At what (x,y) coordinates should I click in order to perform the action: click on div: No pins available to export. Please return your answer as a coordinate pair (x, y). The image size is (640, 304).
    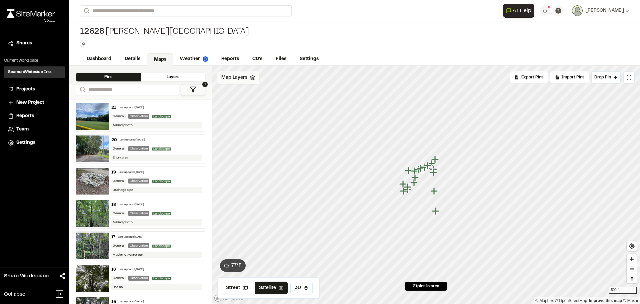
    Looking at the image, I should click on (529, 77).